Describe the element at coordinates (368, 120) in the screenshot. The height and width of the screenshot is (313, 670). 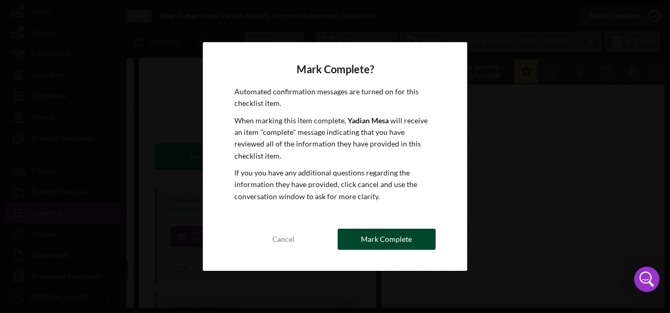
I see `b: Yadian Mesa` at that location.